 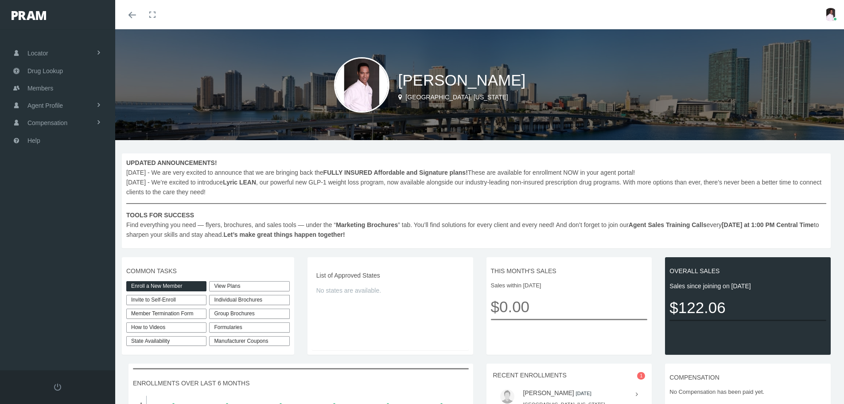 I want to click on span: Help, so click(x=34, y=140).